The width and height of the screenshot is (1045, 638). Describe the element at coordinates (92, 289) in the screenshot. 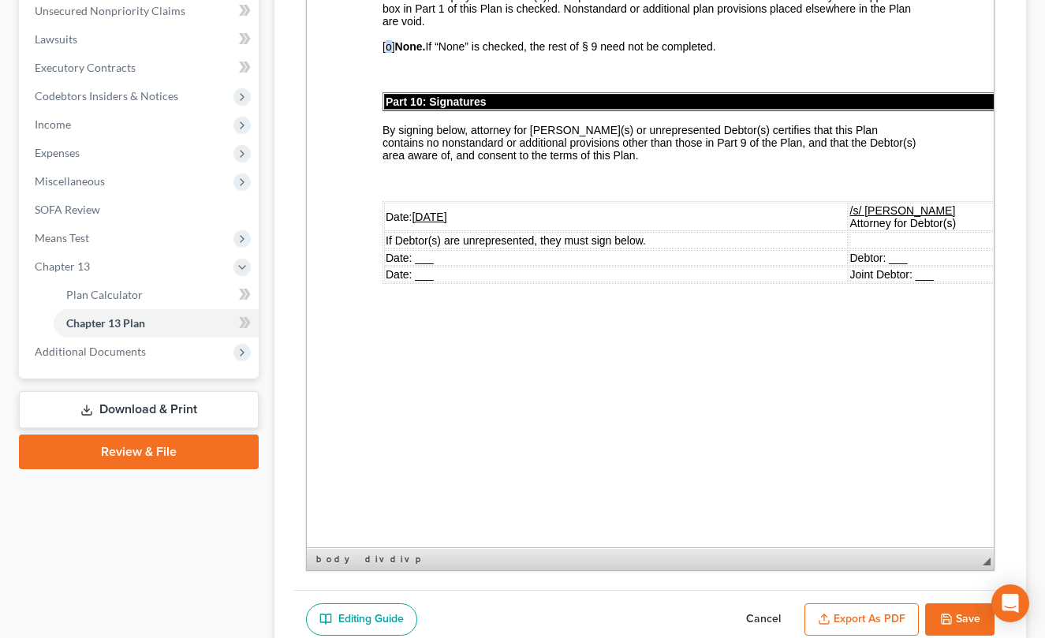

I see `span: Date:` at that location.